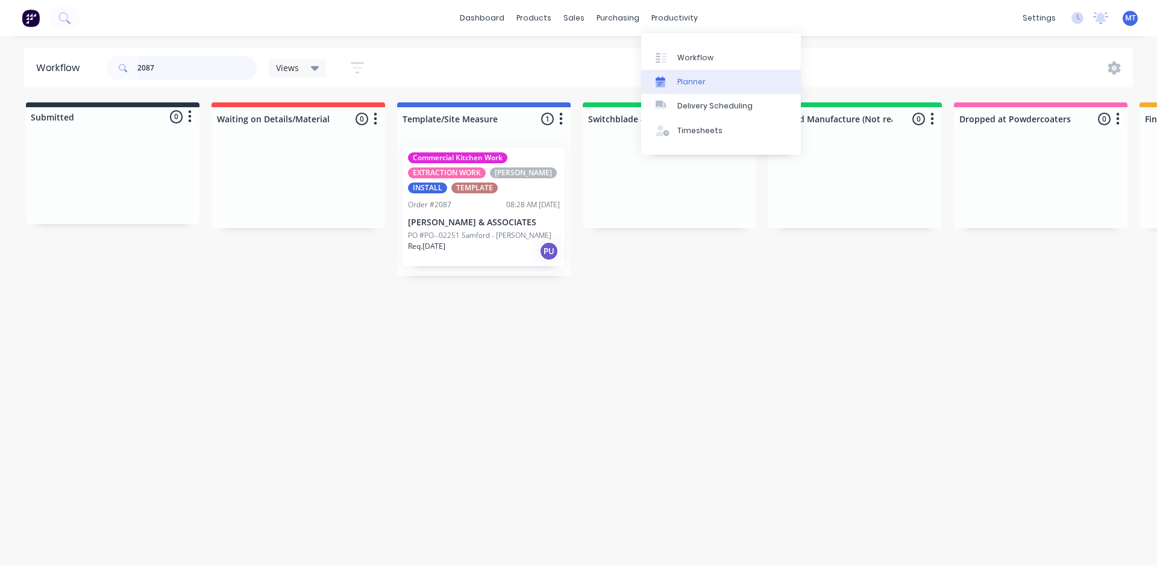 This screenshot has width=1157, height=565. Describe the element at coordinates (427, 188) in the screenshot. I see `div: INSTALL` at that location.